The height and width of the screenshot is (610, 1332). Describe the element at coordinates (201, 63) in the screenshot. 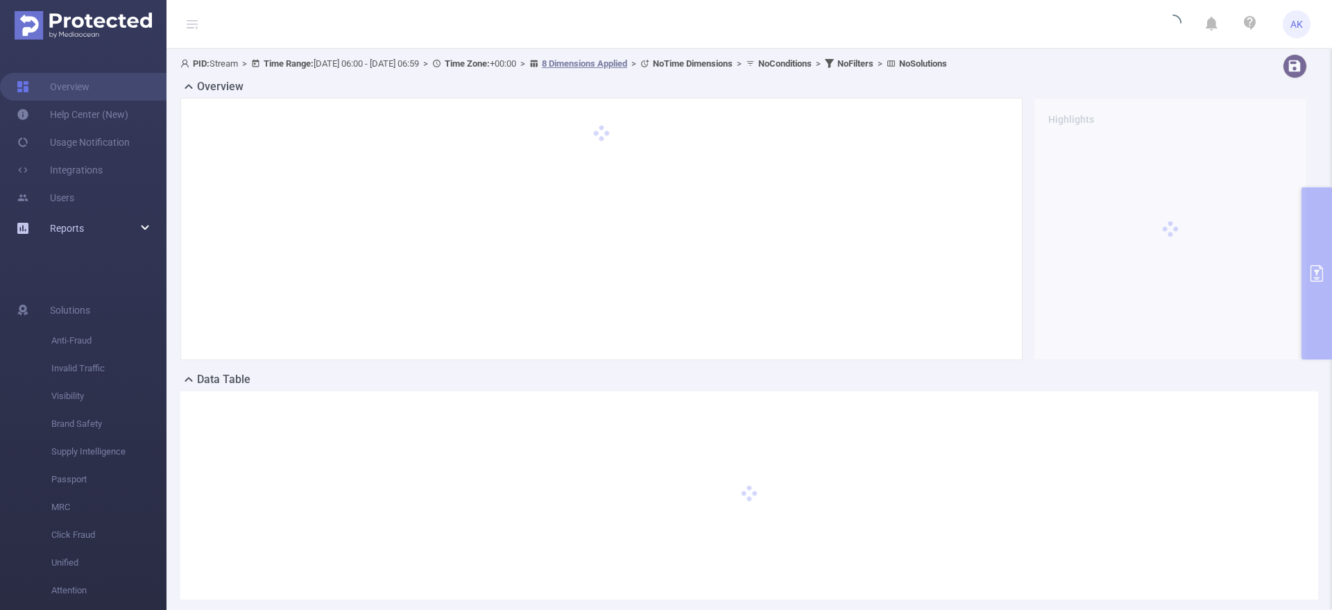

I see `b: PID:` at that location.